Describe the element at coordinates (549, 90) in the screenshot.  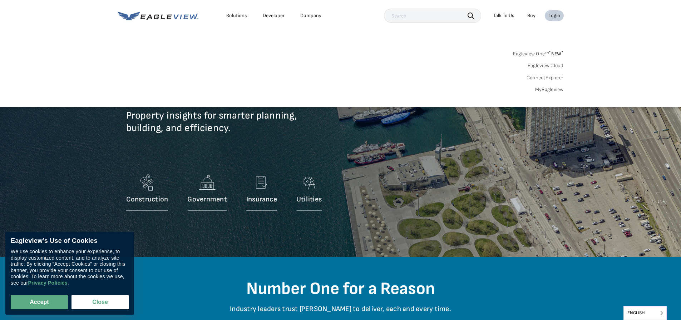
I see `a: MyEagleview` at that location.